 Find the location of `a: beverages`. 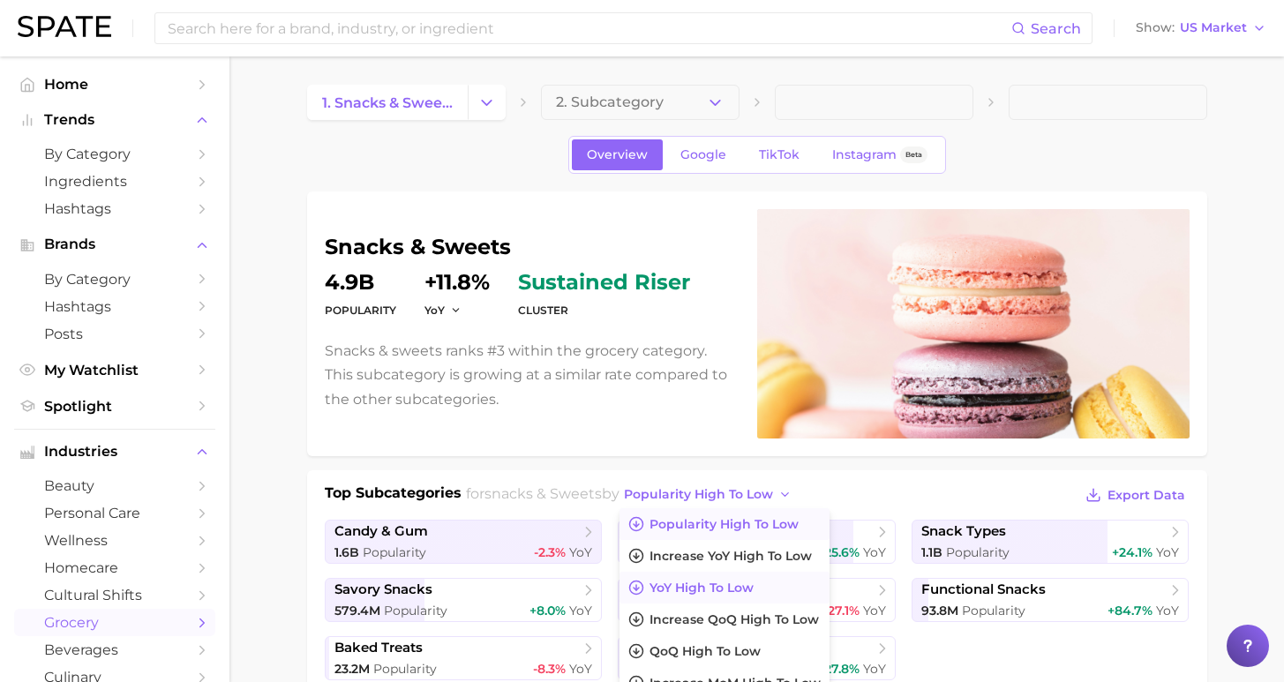

a: beverages is located at coordinates (115, 649).